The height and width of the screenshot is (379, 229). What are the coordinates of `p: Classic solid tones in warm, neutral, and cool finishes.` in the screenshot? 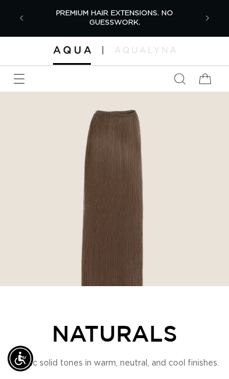 It's located at (115, 363).